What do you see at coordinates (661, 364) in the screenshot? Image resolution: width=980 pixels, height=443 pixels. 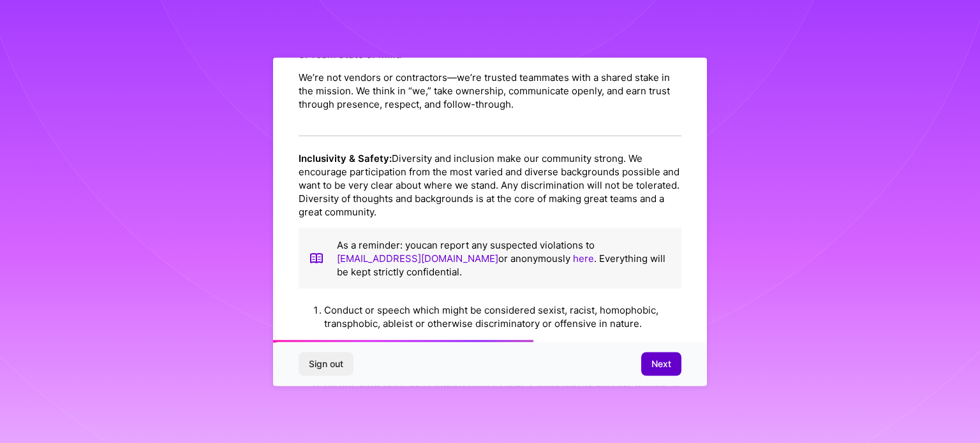 I see `button: Next` at bounding box center [661, 364].